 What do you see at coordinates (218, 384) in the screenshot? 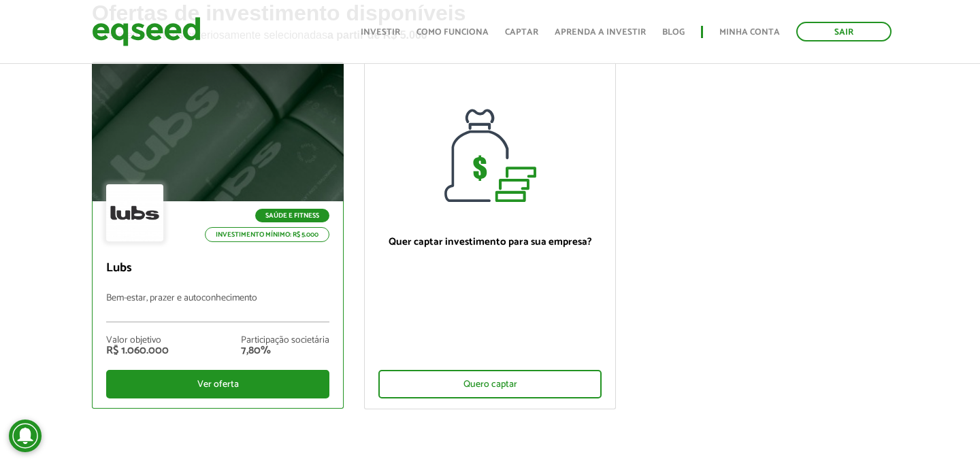
I see `div: Ver oferta` at bounding box center [218, 384].